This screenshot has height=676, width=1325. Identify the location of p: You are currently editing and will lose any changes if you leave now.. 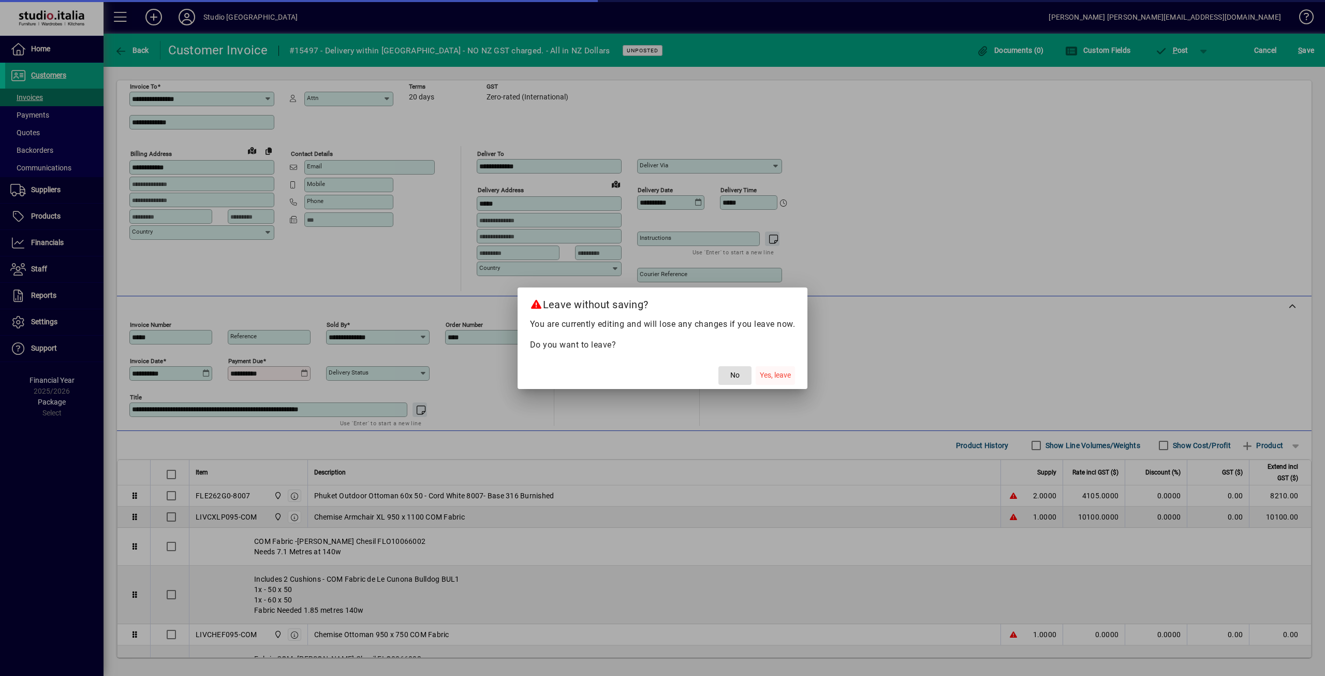
(663, 324).